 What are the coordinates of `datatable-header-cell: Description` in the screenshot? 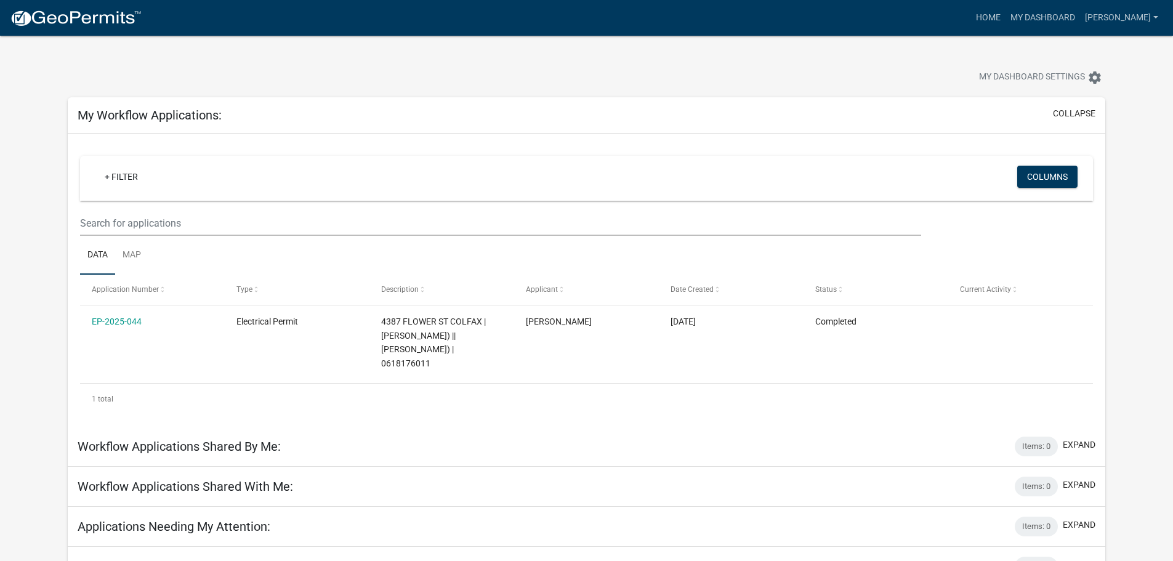 It's located at (441, 289).